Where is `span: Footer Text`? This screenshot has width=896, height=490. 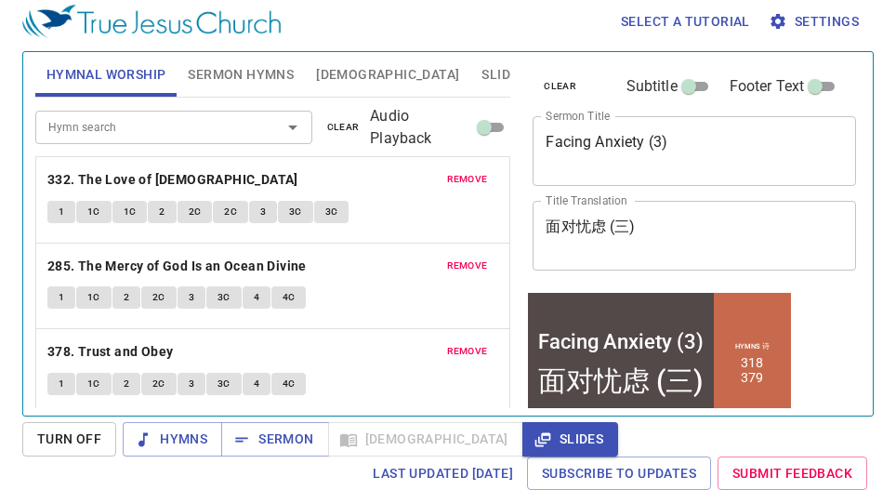
span: Footer Text is located at coordinates (767, 86).